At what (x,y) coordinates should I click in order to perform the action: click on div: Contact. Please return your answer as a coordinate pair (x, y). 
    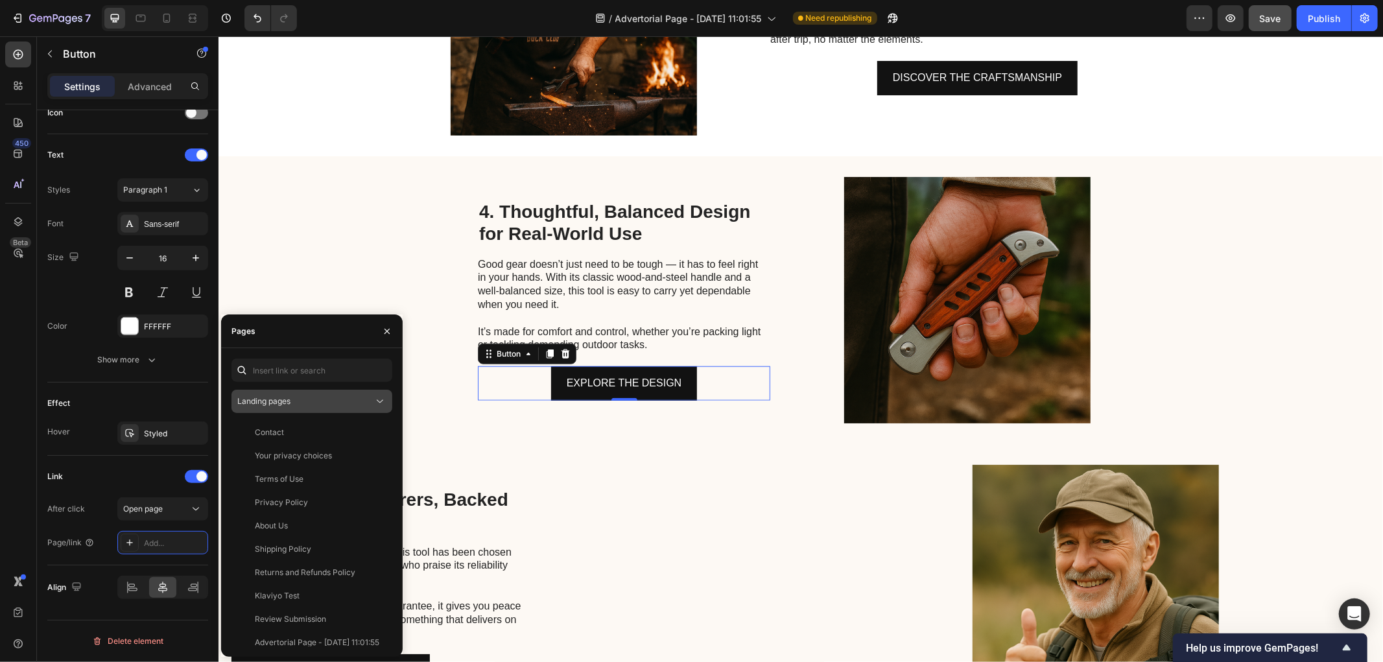
    Looking at the image, I should click on (269, 432).